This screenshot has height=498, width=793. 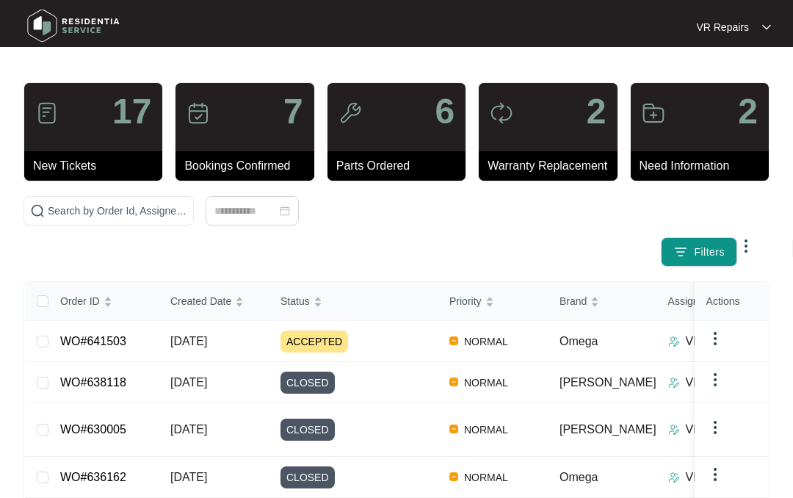 What do you see at coordinates (690, 301) in the screenshot?
I see `span: Assignee` at bounding box center [690, 301].